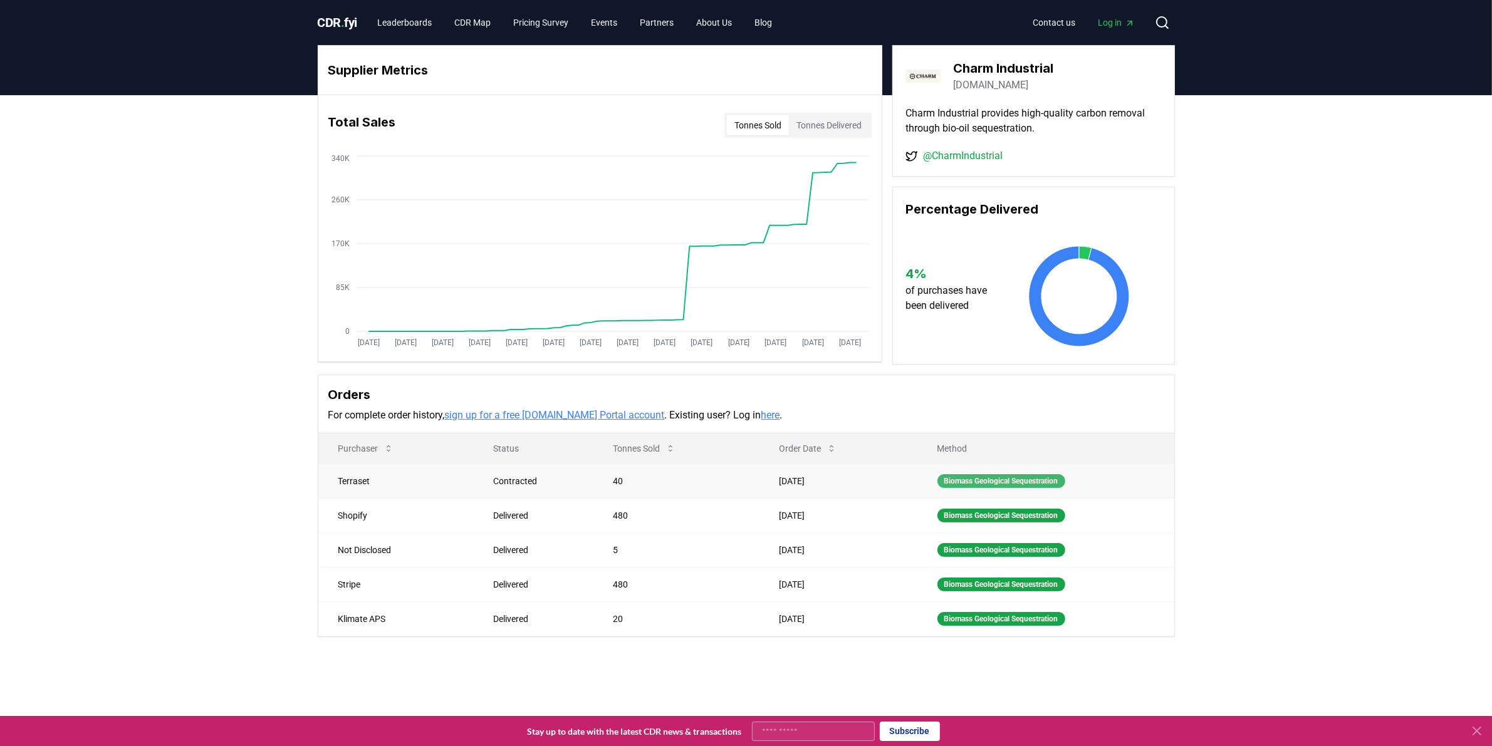  I want to click on img: Charm Industrial-logo, so click(923, 76).